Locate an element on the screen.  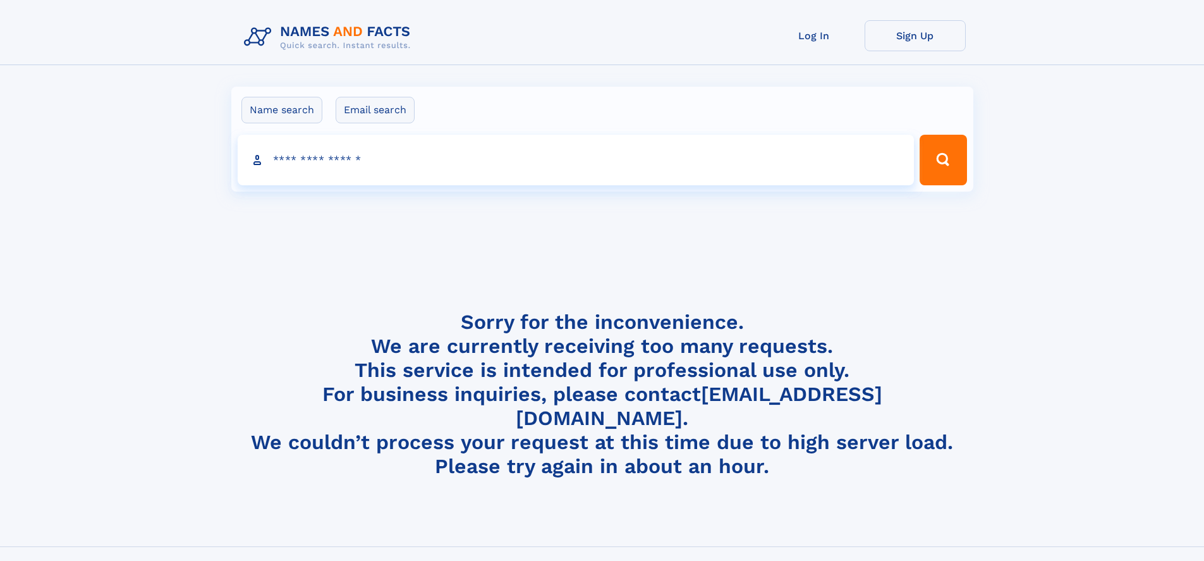
label: Email search is located at coordinates (375, 110).